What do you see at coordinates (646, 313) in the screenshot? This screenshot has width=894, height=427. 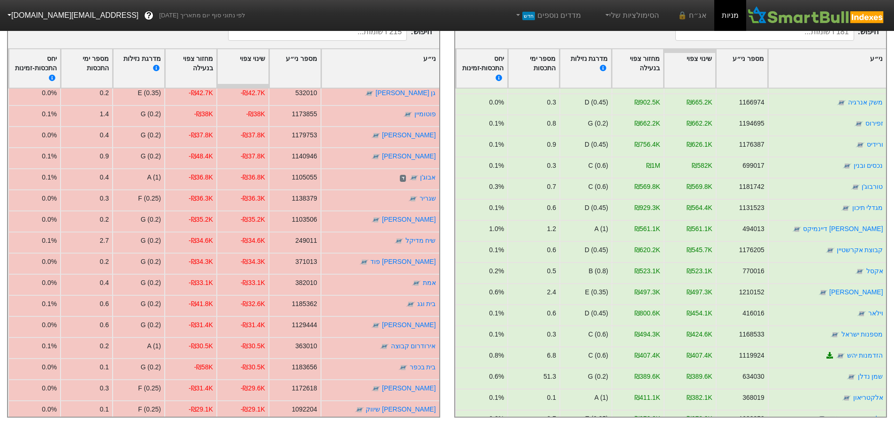 I see `div: ₪800.6K` at bounding box center [646, 313].